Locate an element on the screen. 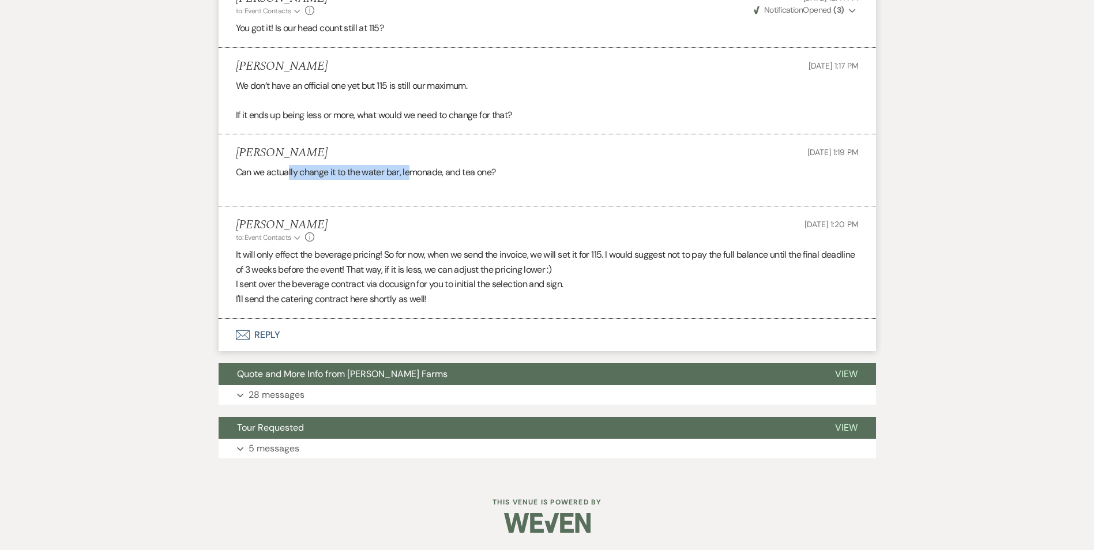 This screenshot has width=1094, height=550. div: Can we actually change it to the water bar, lemonade, and tea one? is located at coordinates (547, 179).